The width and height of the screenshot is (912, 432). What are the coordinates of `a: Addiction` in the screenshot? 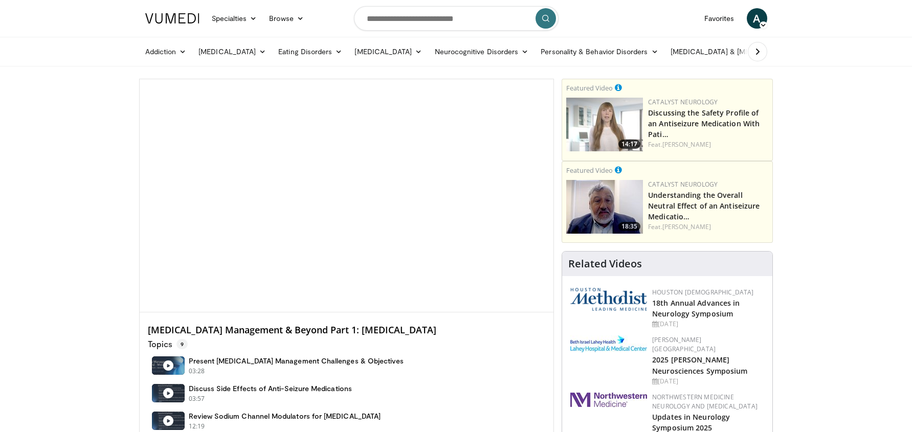 It's located at (166, 52).